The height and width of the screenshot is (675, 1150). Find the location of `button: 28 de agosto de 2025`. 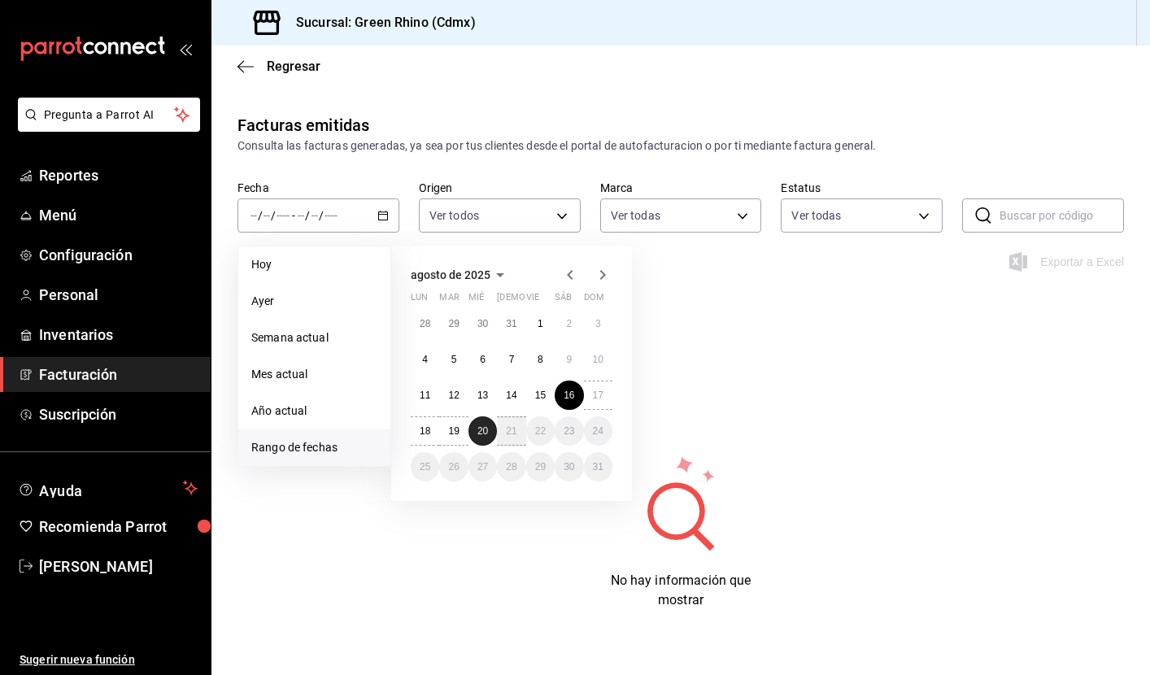

button: 28 de agosto de 2025 is located at coordinates (511, 467).